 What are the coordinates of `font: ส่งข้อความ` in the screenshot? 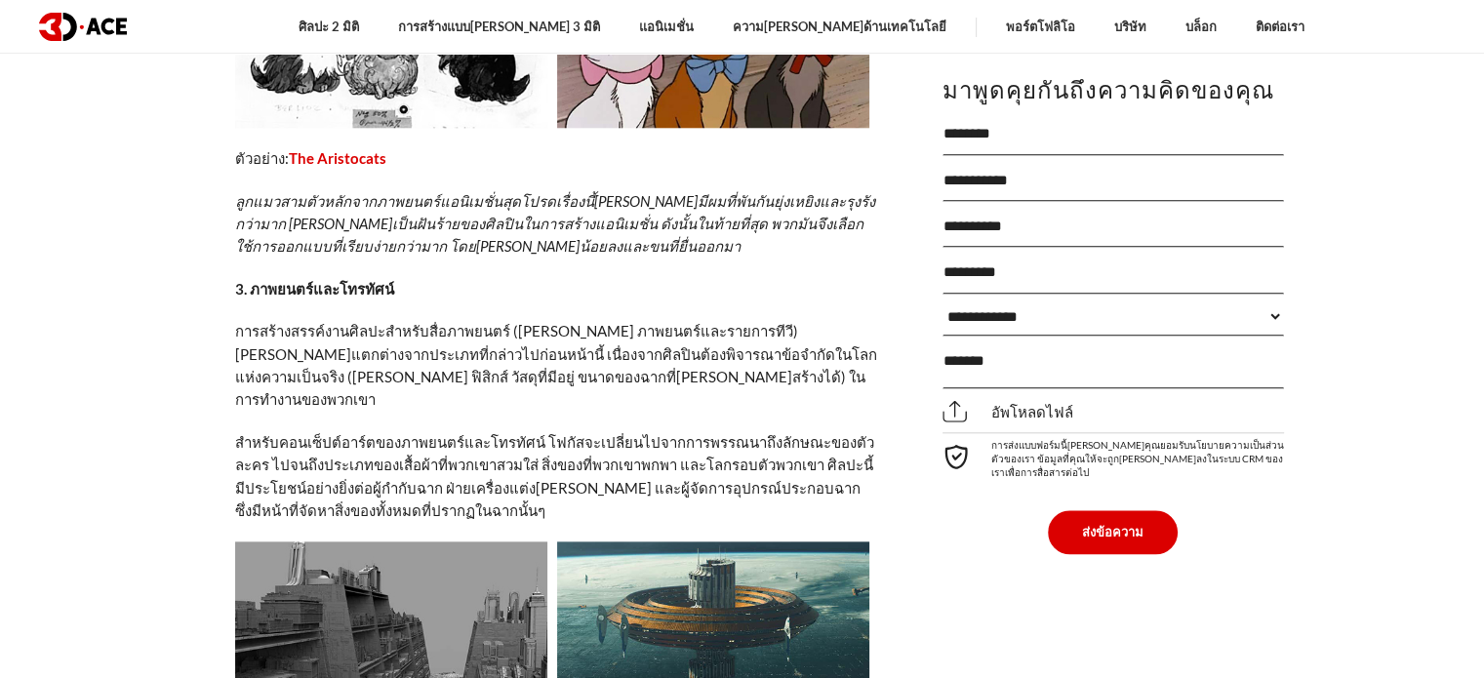 It's located at (1112, 533).